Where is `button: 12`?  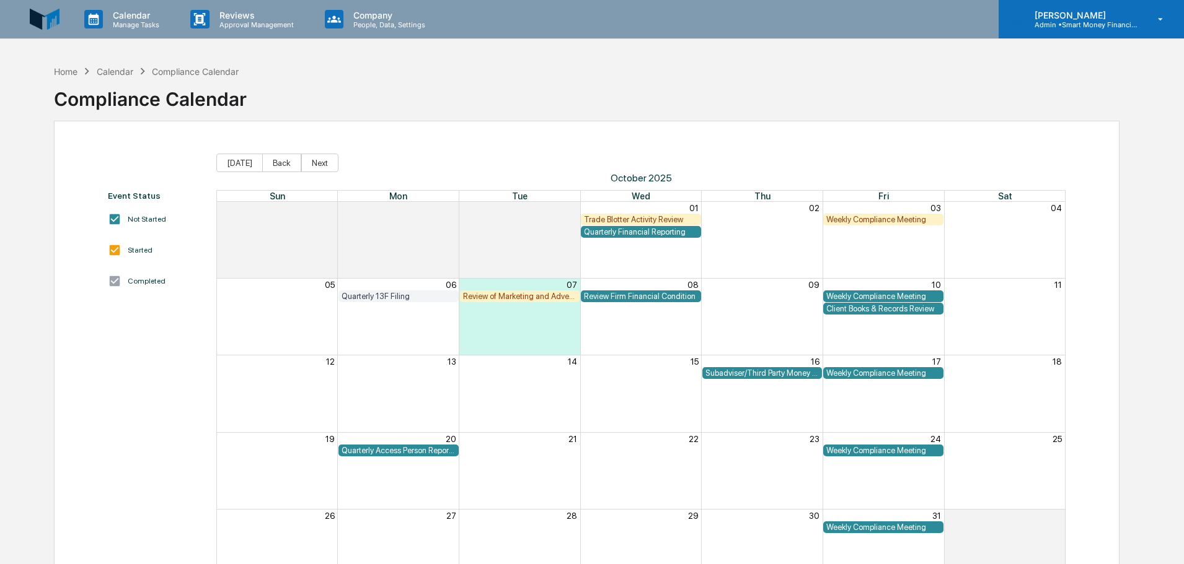
button: 12 is located at coordinates (330, 362).